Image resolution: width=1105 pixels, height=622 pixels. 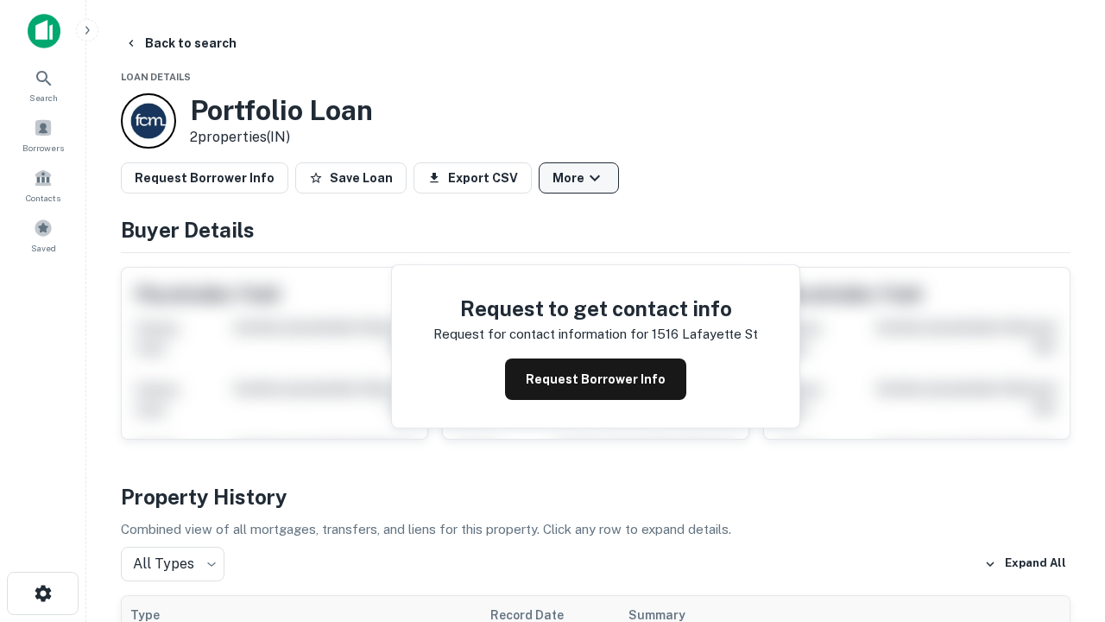 What do you see at coordinates (43, 248) in the screenshot?
I see `span: Saved` at bounding box center [43, 248].